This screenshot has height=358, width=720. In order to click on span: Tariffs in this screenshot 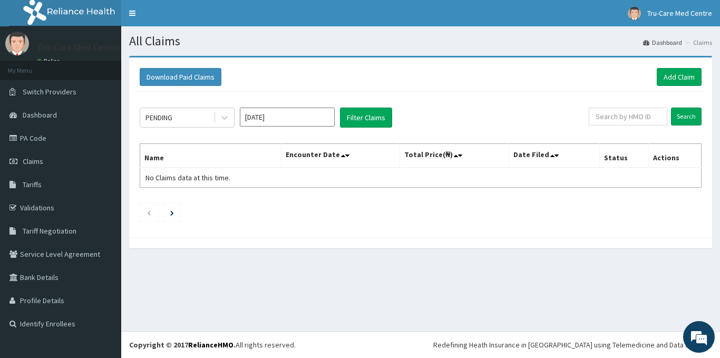, I will do `click(32, 184)`.